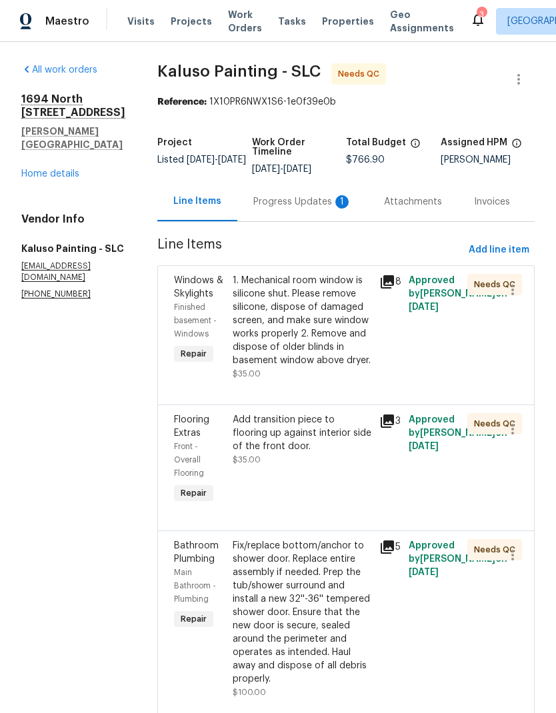  Describe the element at coordinates (59, 70) in the screenshot. I see `a: All work orders` at that location.